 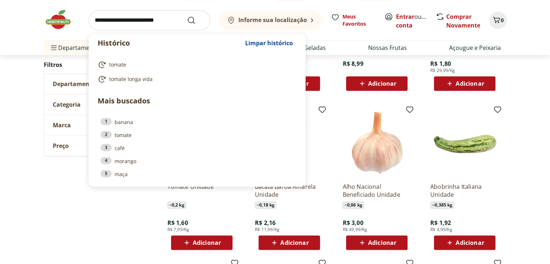 I want to click on a: Alho Nacional Beneficiado Unidade, so click(x=377, y=190).